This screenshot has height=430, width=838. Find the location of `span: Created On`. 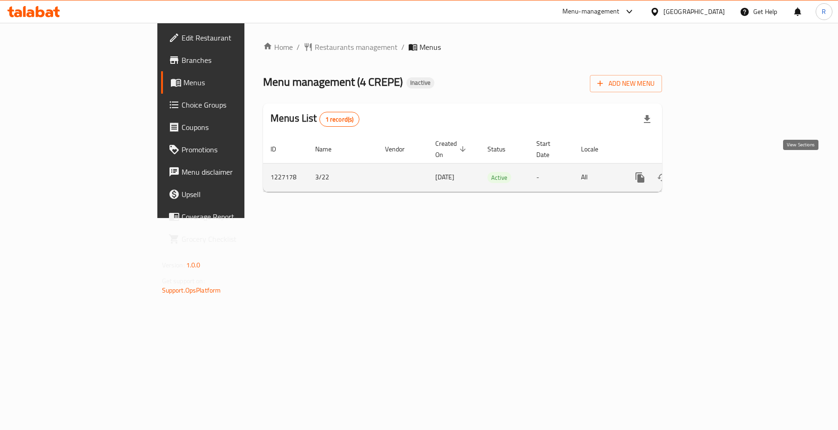

span: Created On is located at coordinates (452, 149).